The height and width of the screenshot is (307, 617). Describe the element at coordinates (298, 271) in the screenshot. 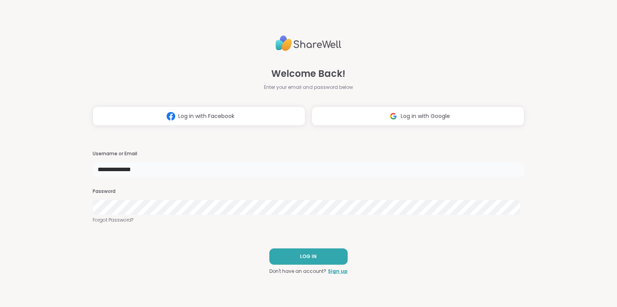

I see `span: Don't have an account?` at that location.